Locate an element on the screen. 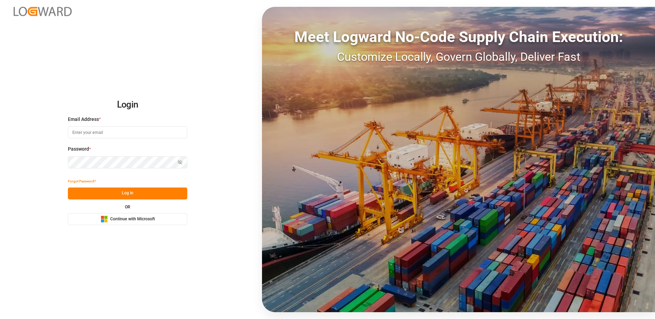 The image size is (655, 319). span: Password is located at coordinates (78, 149).